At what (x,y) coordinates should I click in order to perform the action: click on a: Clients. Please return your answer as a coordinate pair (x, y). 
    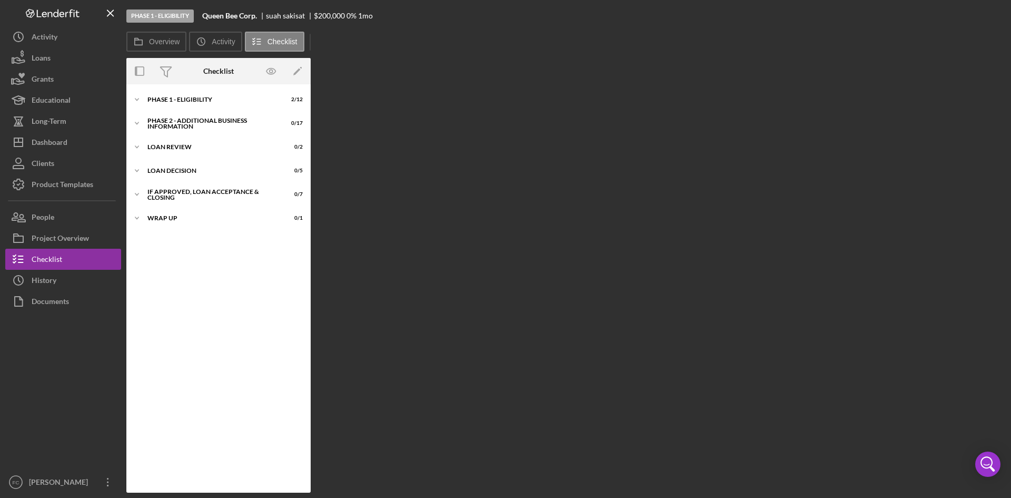
    Looking at the image, I should click on (63, 163).